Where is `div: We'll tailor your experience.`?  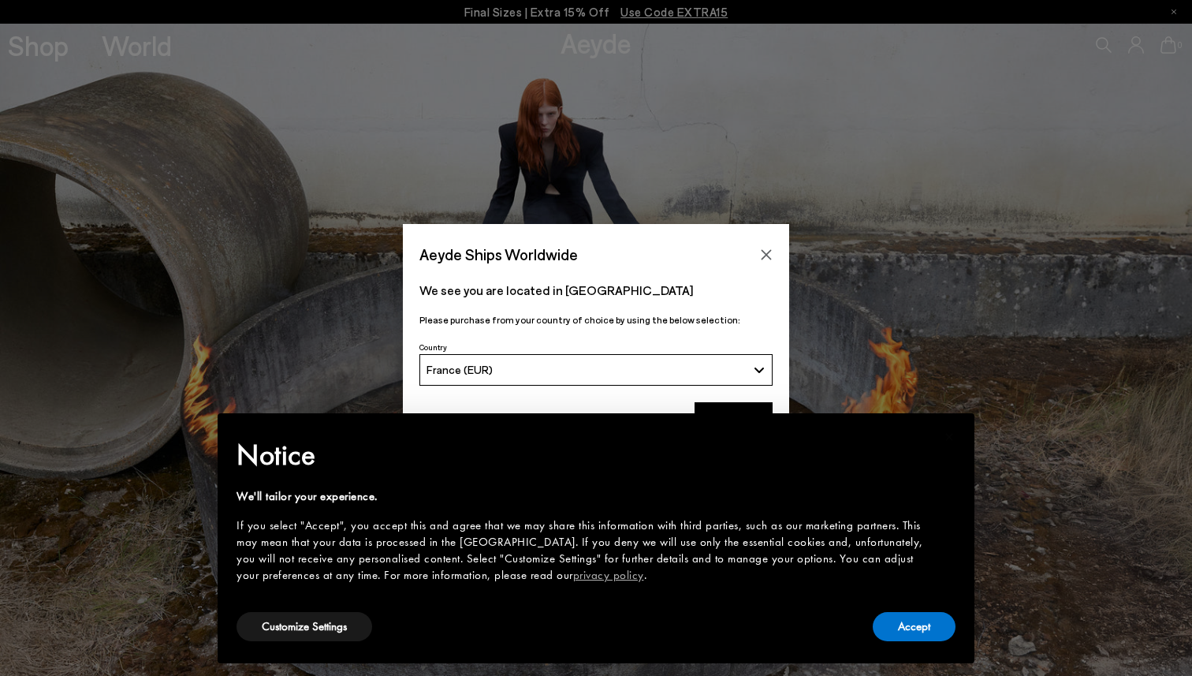 div: We'll tailor your experience. is located at coordinates (583, 496).